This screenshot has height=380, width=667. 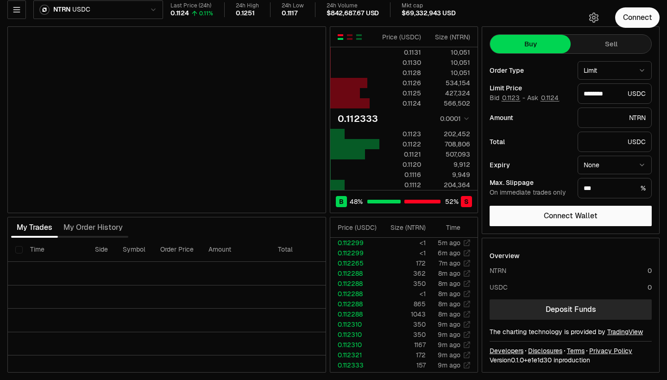 What do you see at coordinates (428, 6) in the screenshot?
I see `div: Mkt cap` at bounding box center [428, 6].